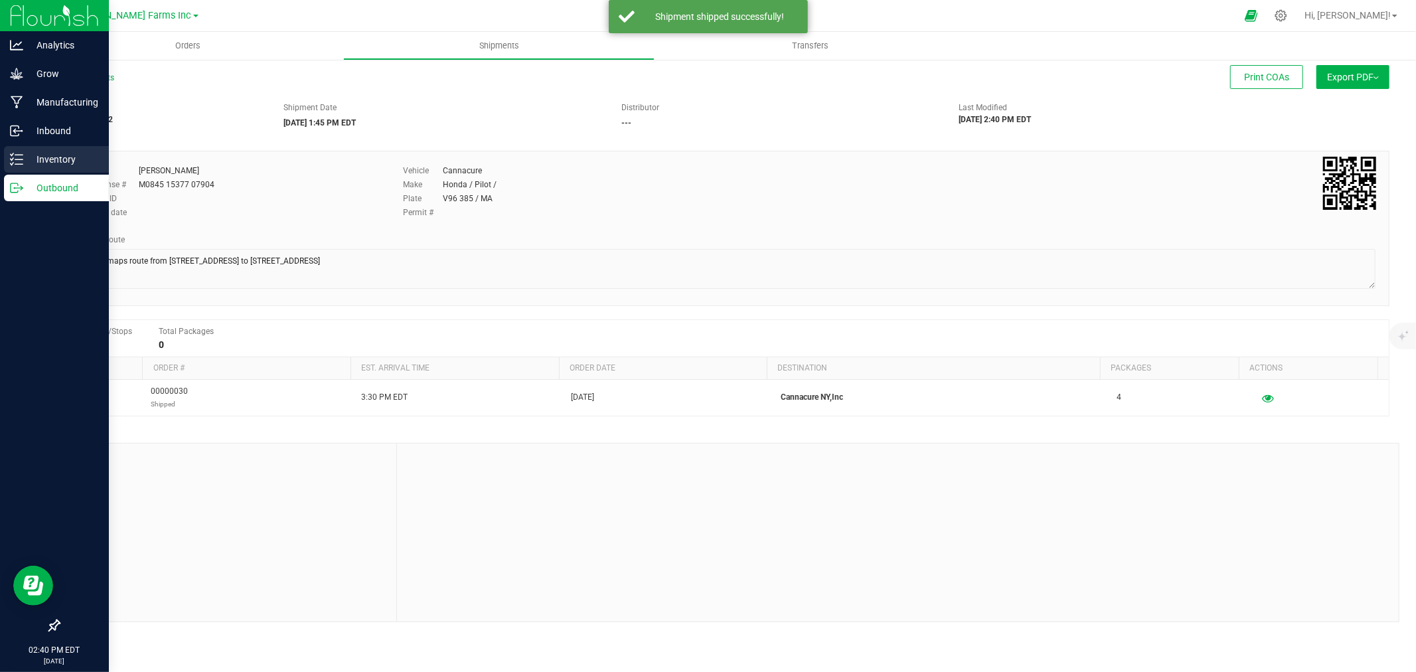  I want to click on inline-svg: Analytics, so click(17, 45).